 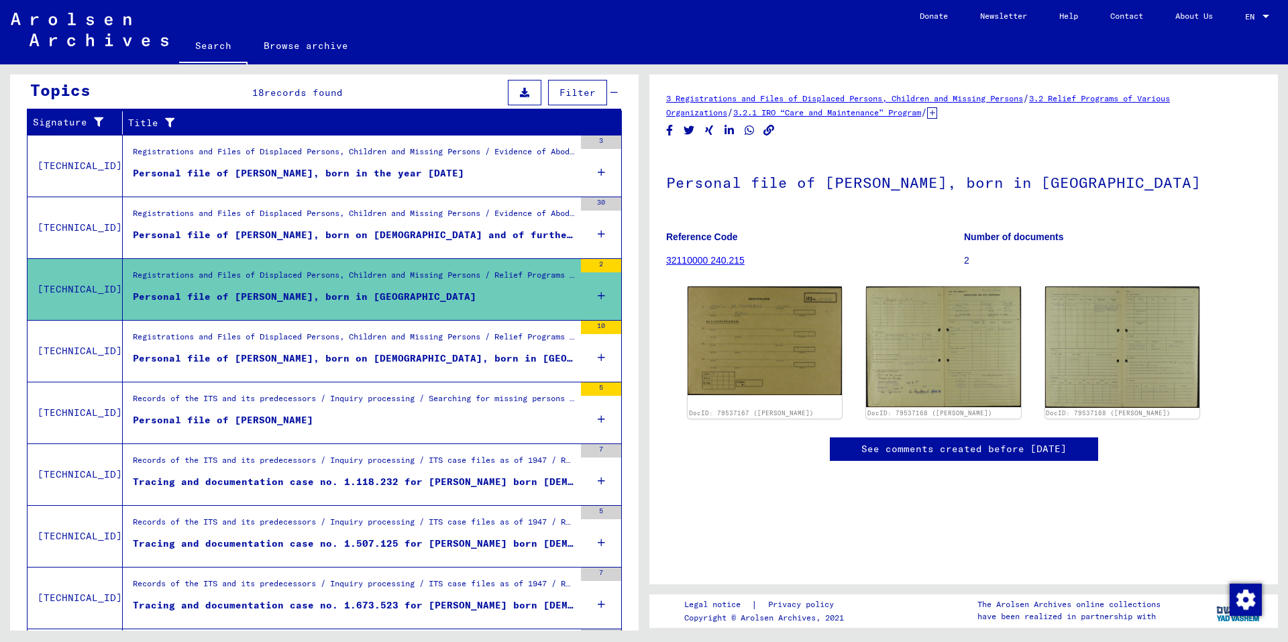 What do you see at coordinates (1239, 611) in the screenshot?
I see `img: yv_logo.png` at bounding box center [1239, 611].